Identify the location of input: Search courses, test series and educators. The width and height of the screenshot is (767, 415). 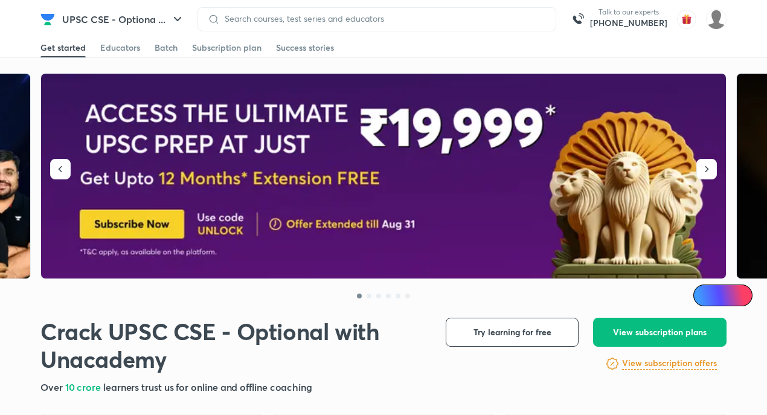
(383, 19).